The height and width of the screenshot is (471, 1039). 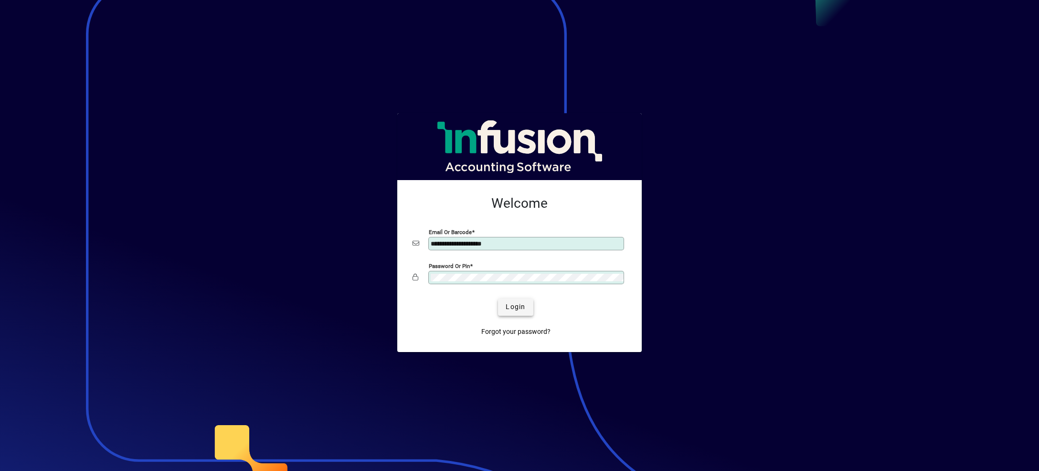 I want to click on span: Forgot your password?, so click(x=515, y=331).